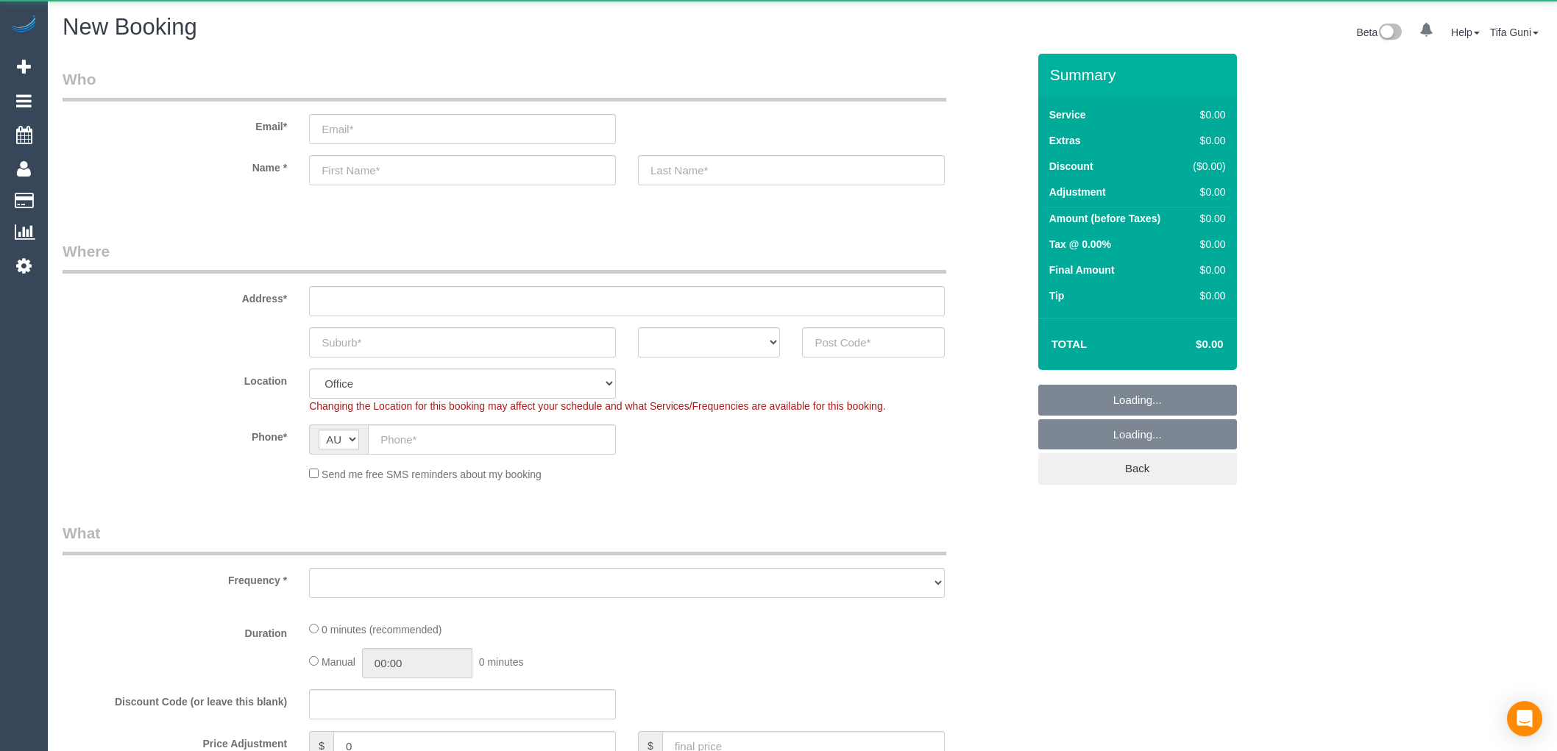  What do you see at coordinates (492, 439) in the screenshot?
I see `input: Phone*` at bounding box center [492, 439].